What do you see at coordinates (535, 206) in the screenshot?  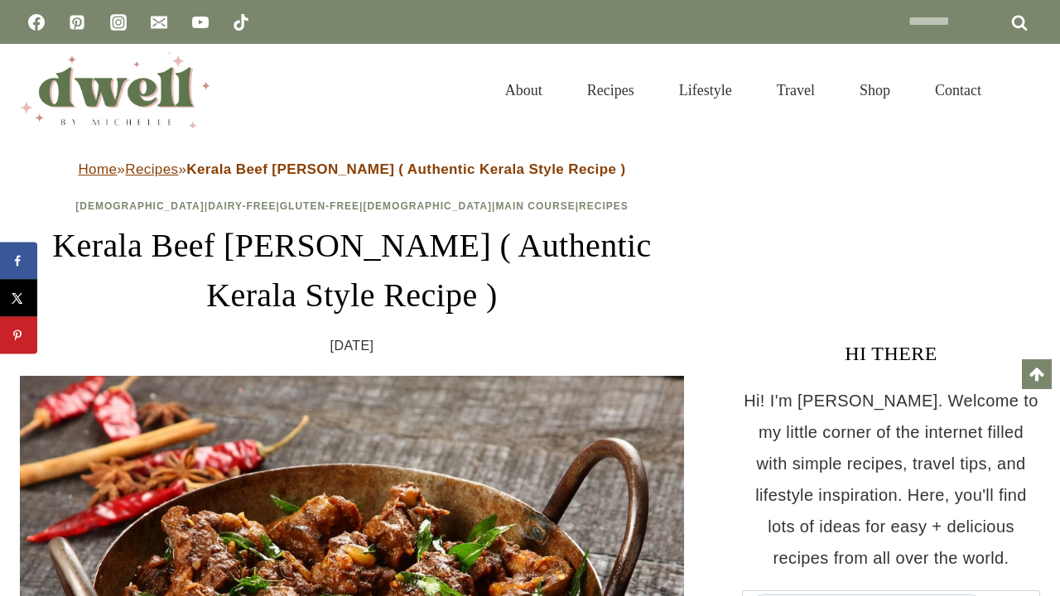 I see `a: Main Course` at bounding box center [535, 206].